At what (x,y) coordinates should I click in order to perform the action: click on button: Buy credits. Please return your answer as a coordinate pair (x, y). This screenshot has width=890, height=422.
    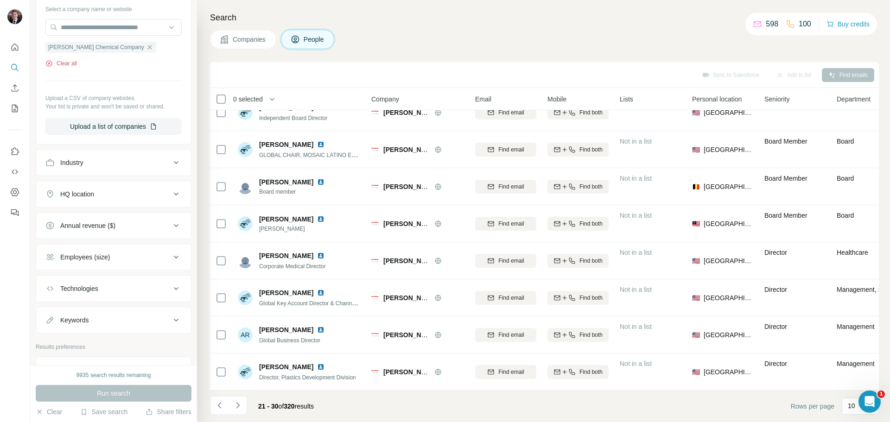
    Looking at the image, I should click on (848, 24).